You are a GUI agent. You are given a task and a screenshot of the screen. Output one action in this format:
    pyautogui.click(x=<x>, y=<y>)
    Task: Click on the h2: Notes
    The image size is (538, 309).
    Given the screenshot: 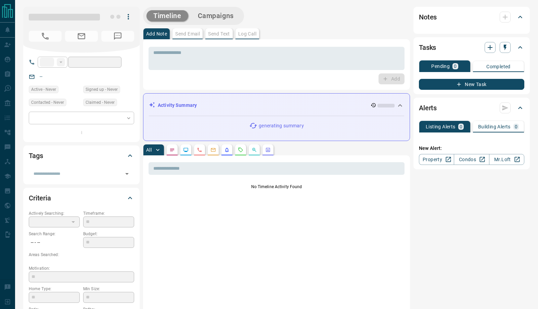 What is the action you would take?
    pyautogui.click(x=427, y=17)
    